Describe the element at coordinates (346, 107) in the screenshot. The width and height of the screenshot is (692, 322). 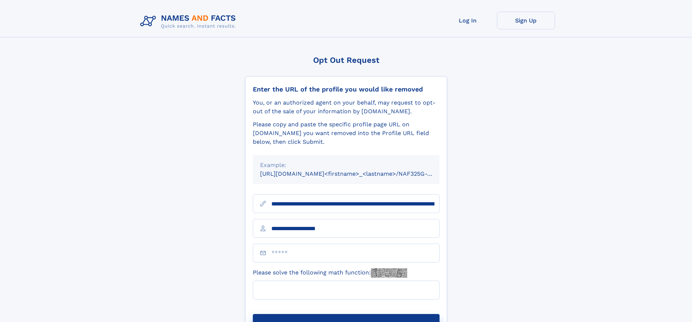
I see `div: You, or an authorized agent on your behalf, may request to opt-out of the sale of your informatio...` at that location.